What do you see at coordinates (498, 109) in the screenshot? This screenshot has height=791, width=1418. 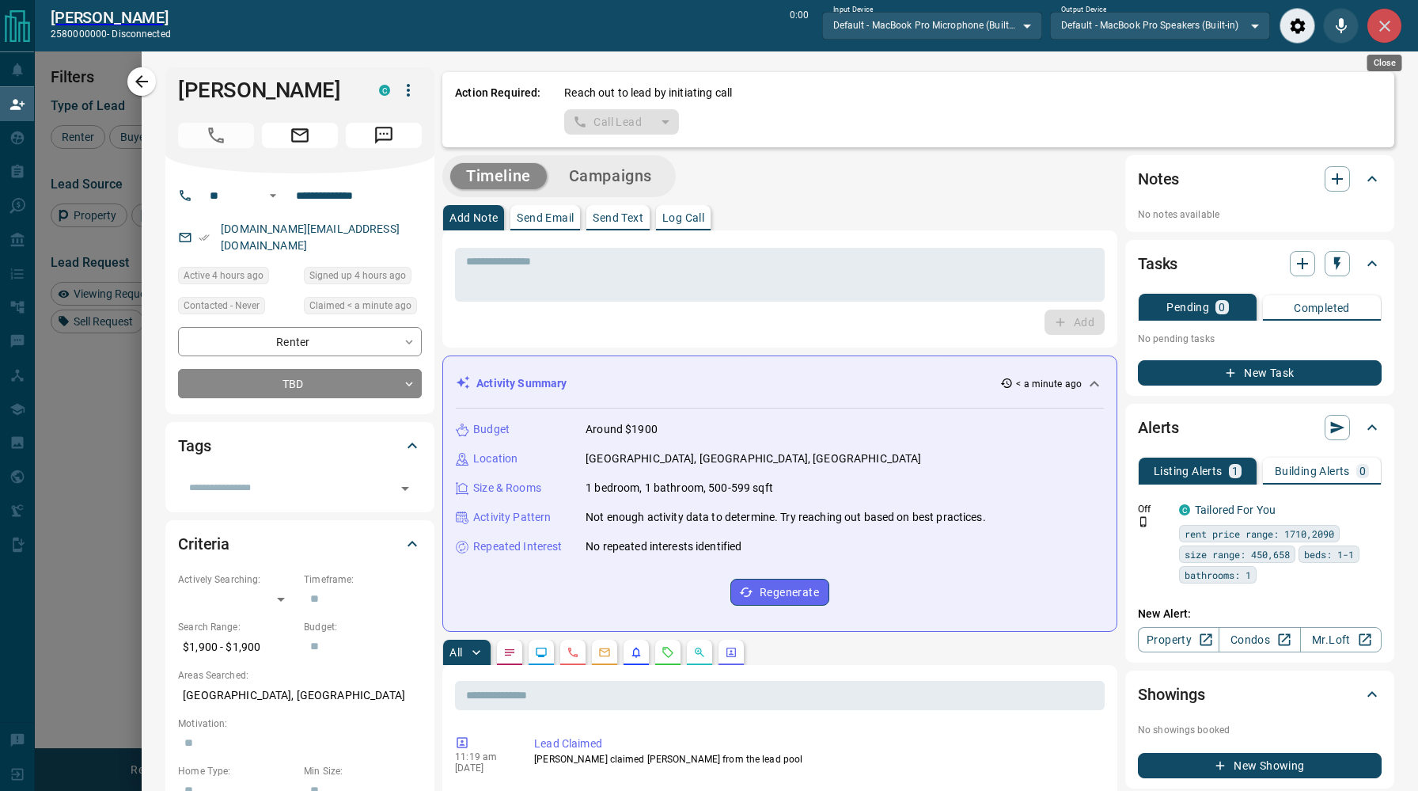 I see `p: Action Required:` at bounding box center [498, 109].